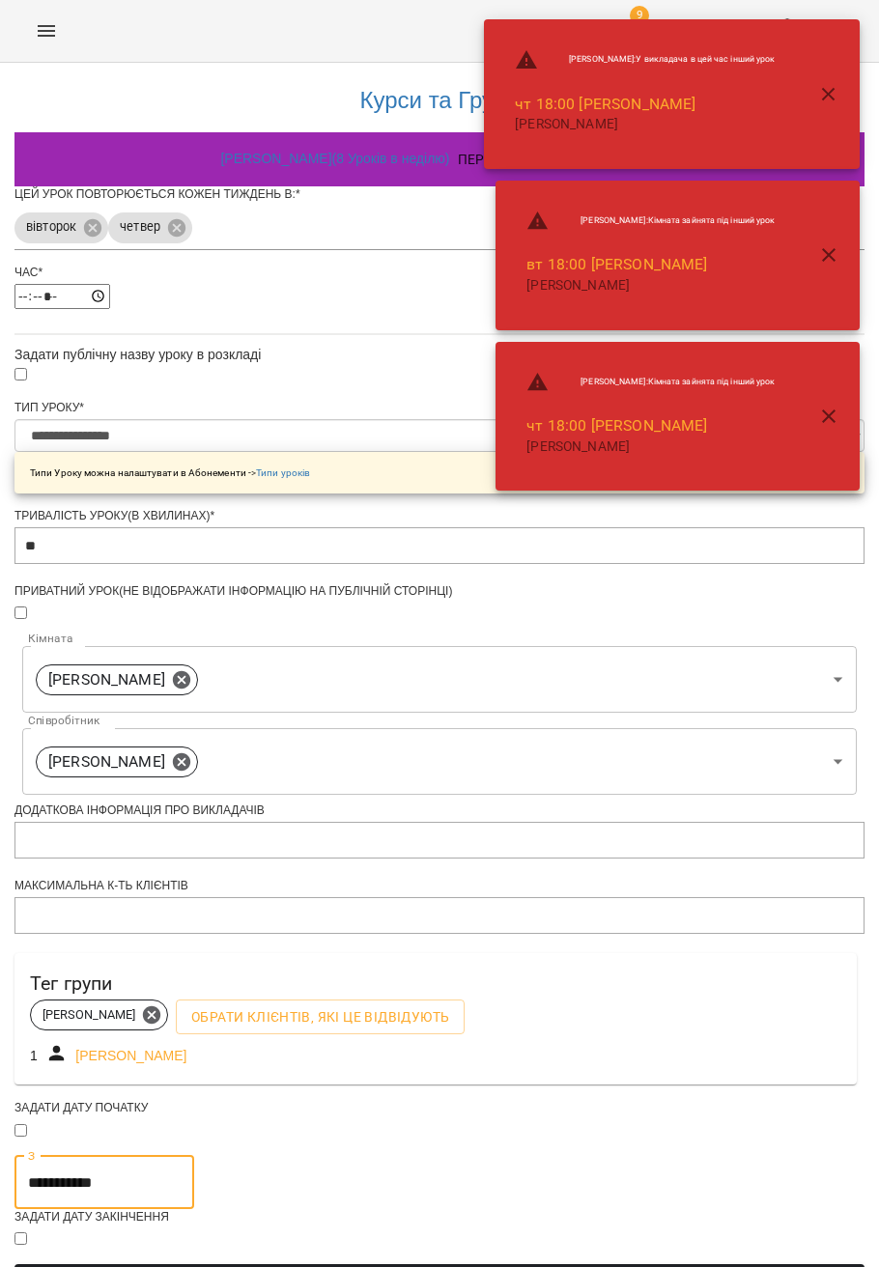 This screenshot has height=1267, width=879. What do you see at coordinates (440, 355) in the screenshot?
I see `div: Задати публічну назву уроку в розкладі` at bounding box center [440, 355].